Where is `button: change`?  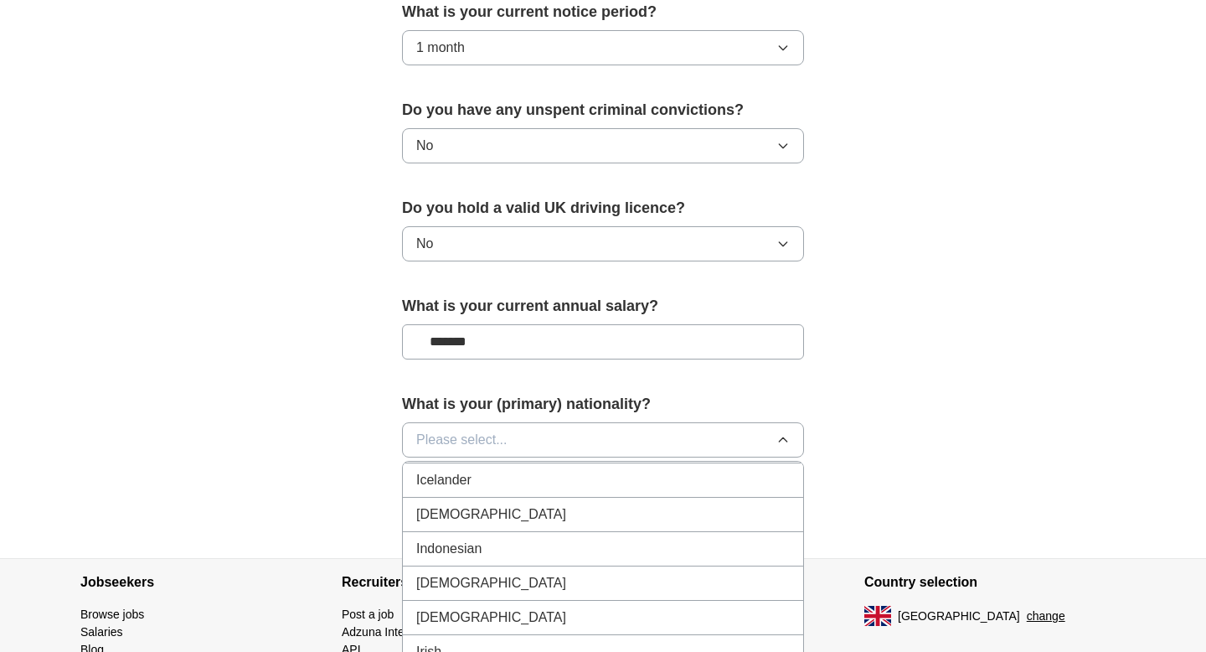
button: change is located at coordinates (1046, 616).